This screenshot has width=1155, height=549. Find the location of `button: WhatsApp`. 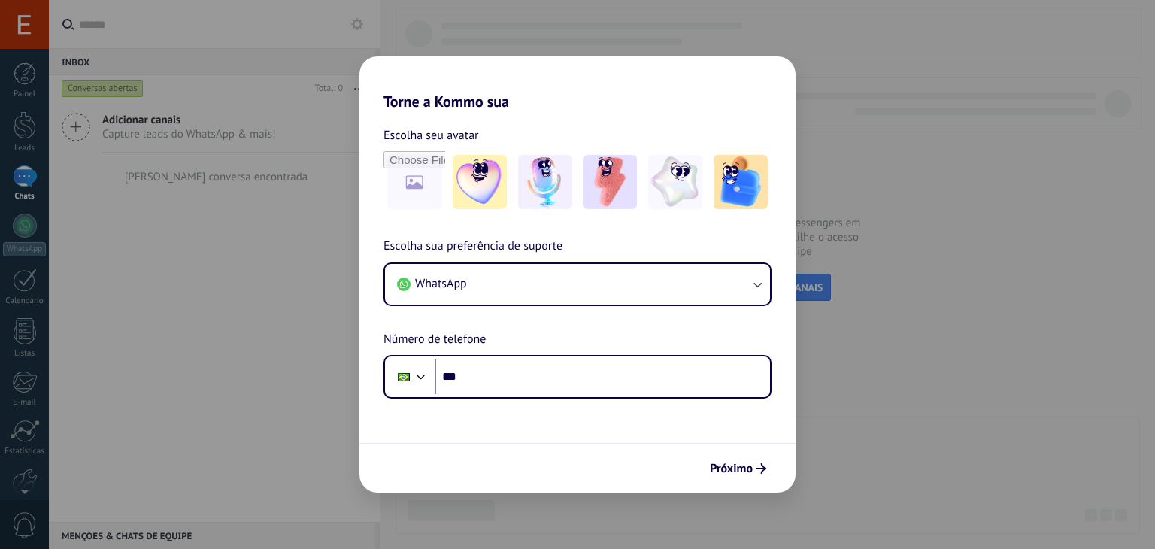

button: WhatsApp is located at coordinates (578, 284).